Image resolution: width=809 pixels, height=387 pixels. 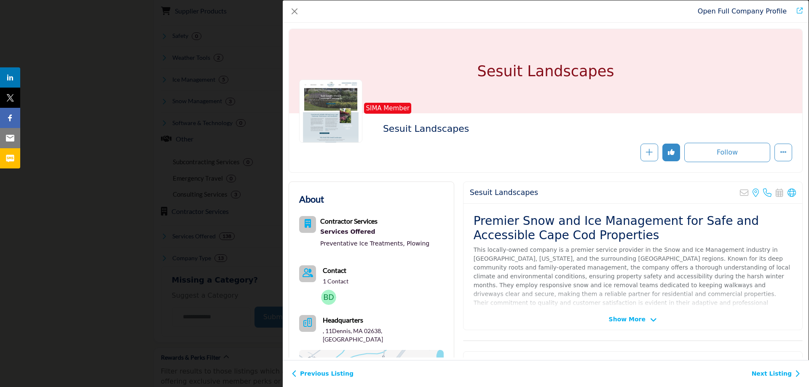 What do you see at coordinates (418, 243) in the screenshot?
I see `a: Plowing` at bounding box center [418, 243].